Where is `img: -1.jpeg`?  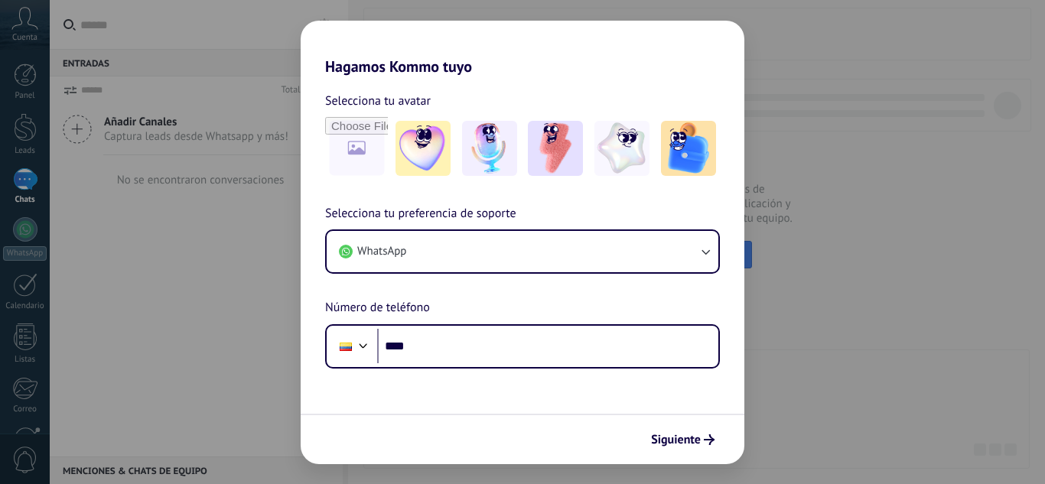
img: -1.jpeg is located at coordinates (423, 148).